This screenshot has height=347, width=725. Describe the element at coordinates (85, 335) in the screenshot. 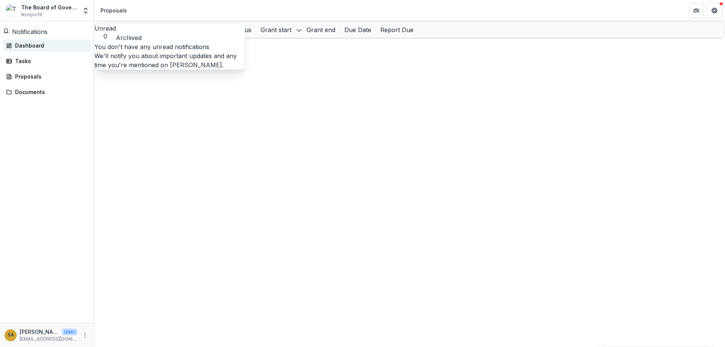

I see `button: More` at that location.